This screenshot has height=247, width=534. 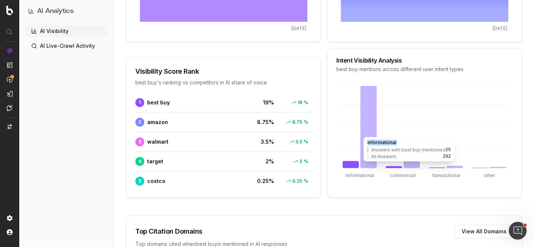 What do you see at coordinates (10, 79) in the screenshot?
I see `img: Activation` at bounding box center [10, 79].